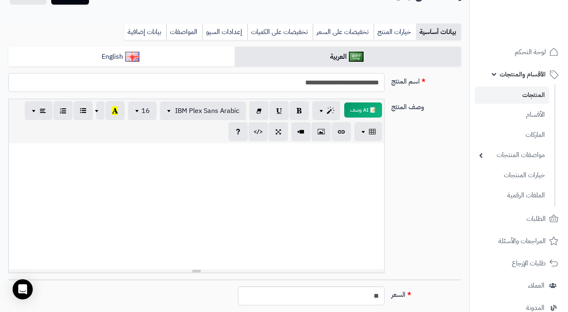  Describe the element at coordinates (207, 111) in the screenshot. I see `span: IBM Plex Sans Arabic` at that location.